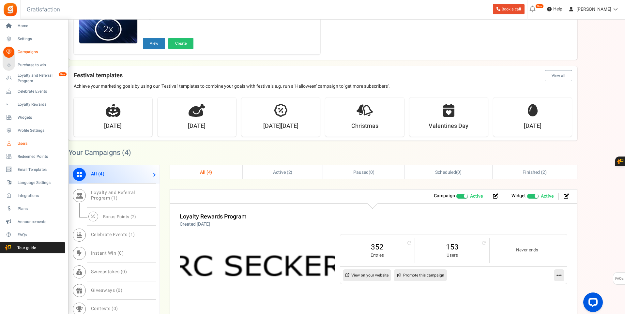  Describe the element at coordinates (34, 52) in the screenshot. I see `a: Campaigns` at that location.